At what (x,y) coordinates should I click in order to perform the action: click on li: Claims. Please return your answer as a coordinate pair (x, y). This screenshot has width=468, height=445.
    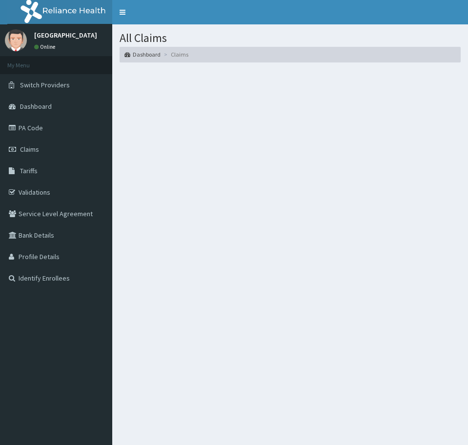
    Looking at the image, I should click on (175, 54).